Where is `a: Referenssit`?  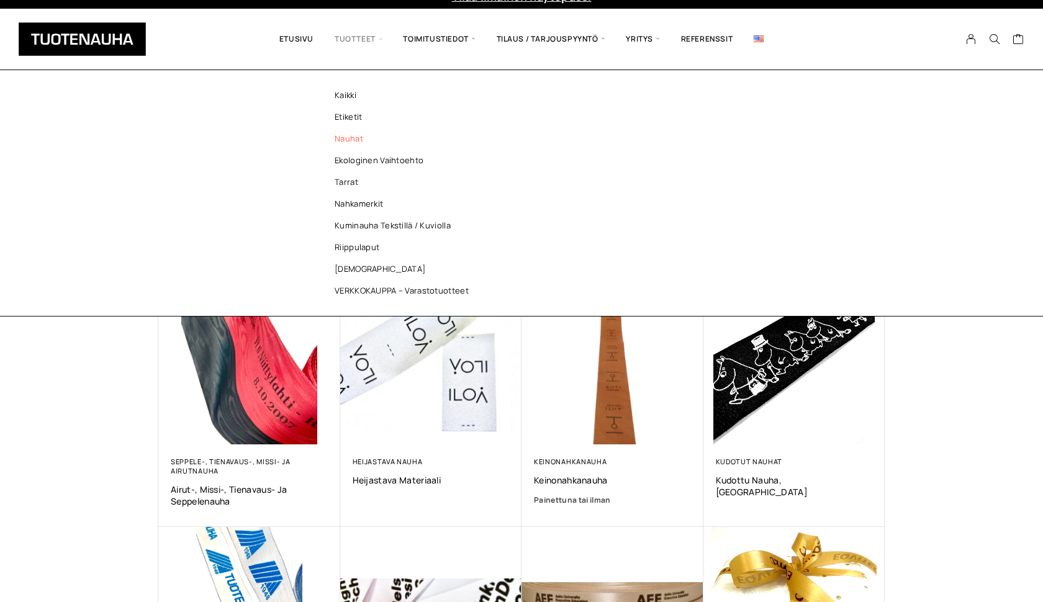
a: Referenssit is located at coordinates (707, 39).